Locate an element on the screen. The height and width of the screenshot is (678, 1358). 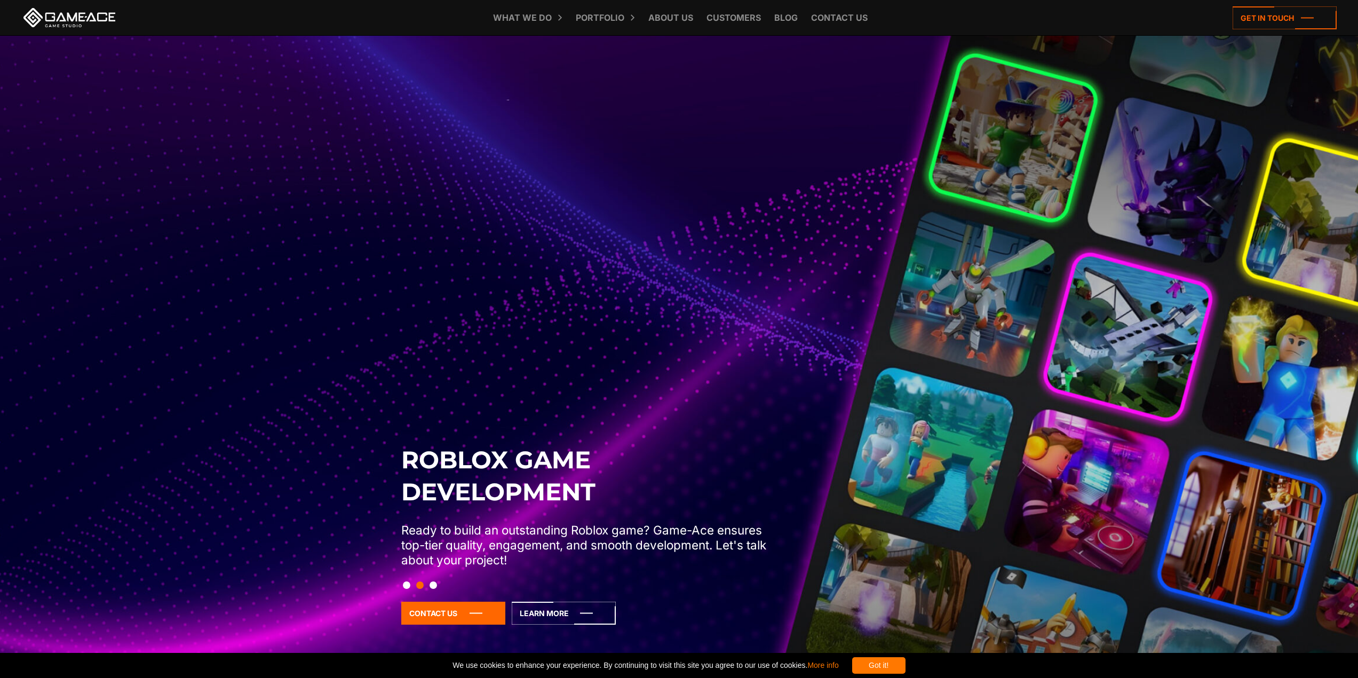
a: Get in touch is located at coordinates (1285, 18).